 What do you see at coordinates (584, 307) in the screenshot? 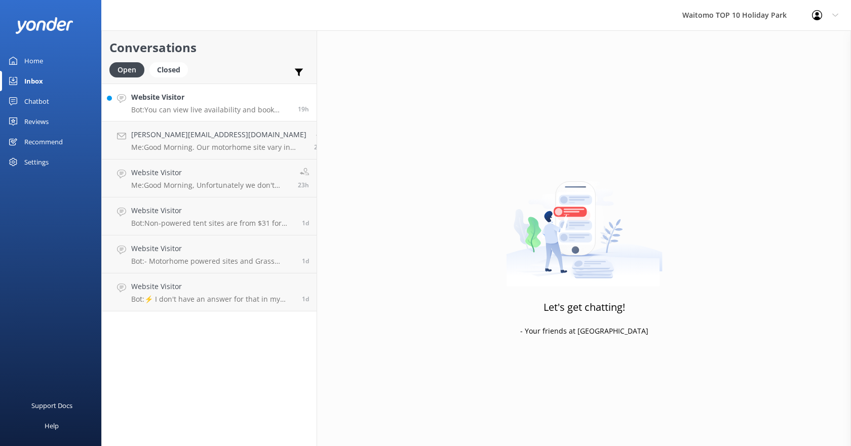
I see `h3: Let's get chatting!` at bounding box center [584, 307].